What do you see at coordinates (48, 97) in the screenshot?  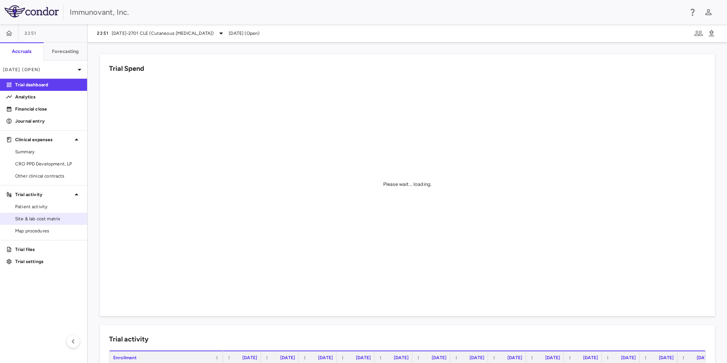 I see `p: Analytics` at bounding box center [48, 97].